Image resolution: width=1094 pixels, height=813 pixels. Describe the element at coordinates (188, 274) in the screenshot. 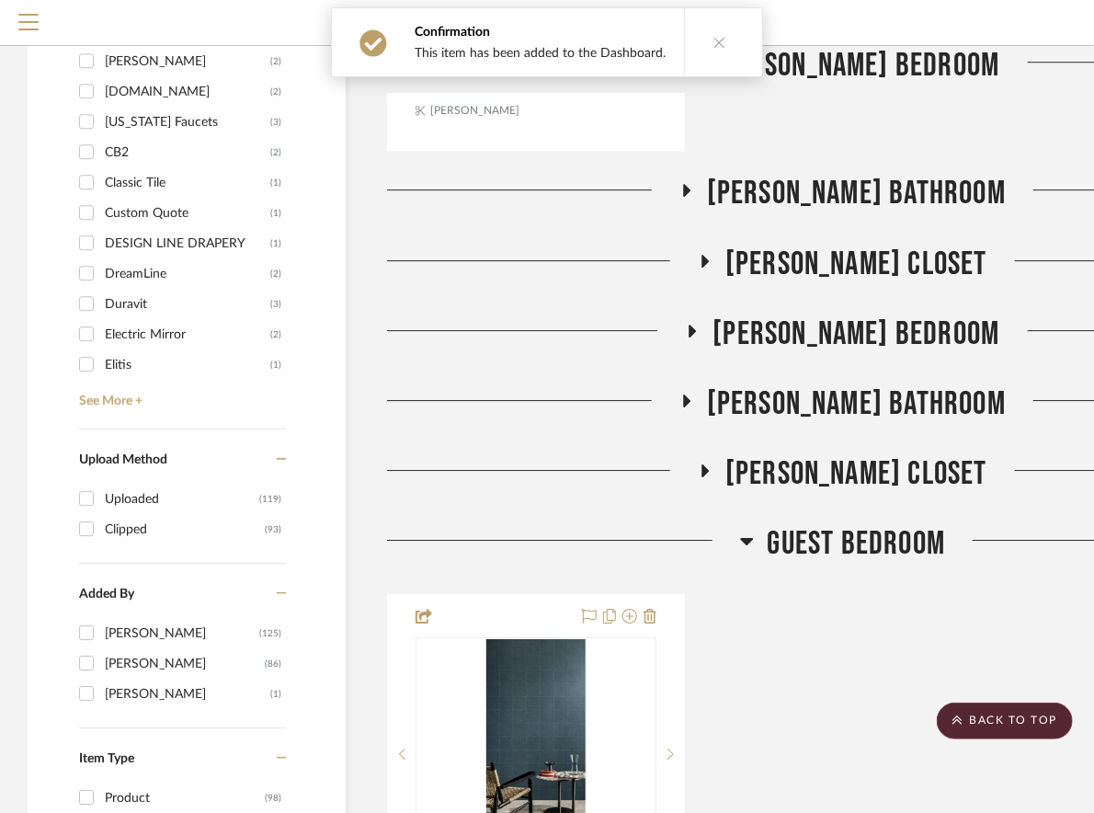

I see `div: DreamLine` at that location.